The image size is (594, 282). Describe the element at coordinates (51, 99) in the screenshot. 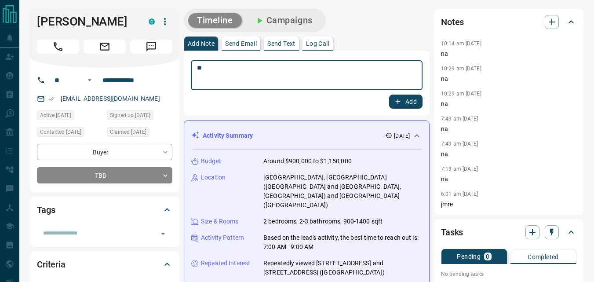

I see `svg: Email Verified` at that location.